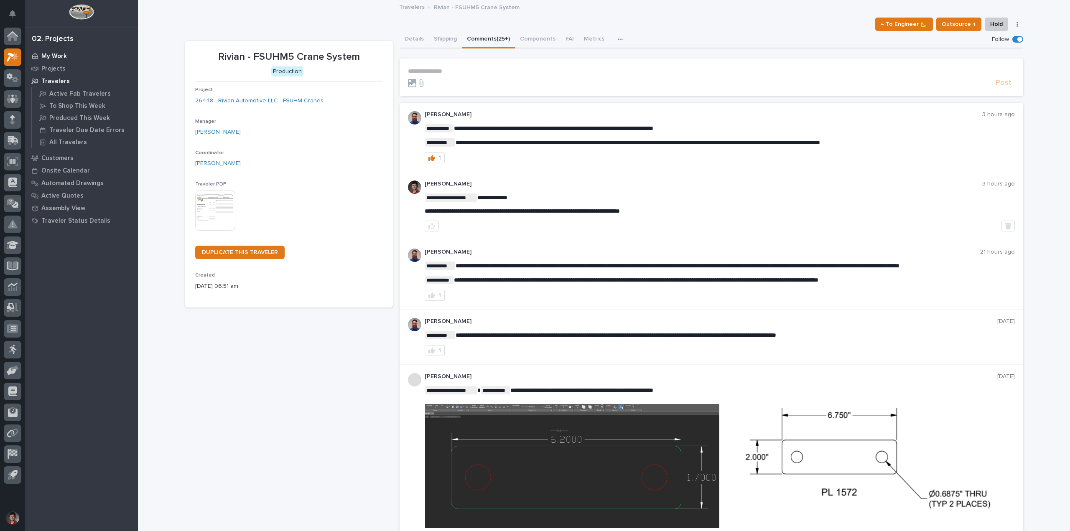  Describe the element at coordinates (488, 40) in the screenshot. I see `button: Comments (25+)` at that location.